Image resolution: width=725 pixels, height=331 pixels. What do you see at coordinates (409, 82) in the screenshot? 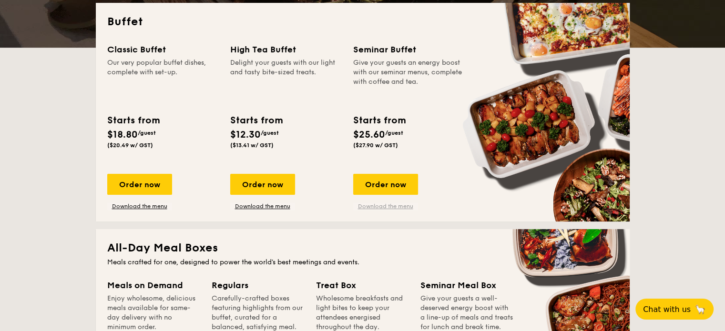
I see `div: Give your guests an energy boost with our seminar menus, complete with coffee and tea.` at bounding box center [409, 82].